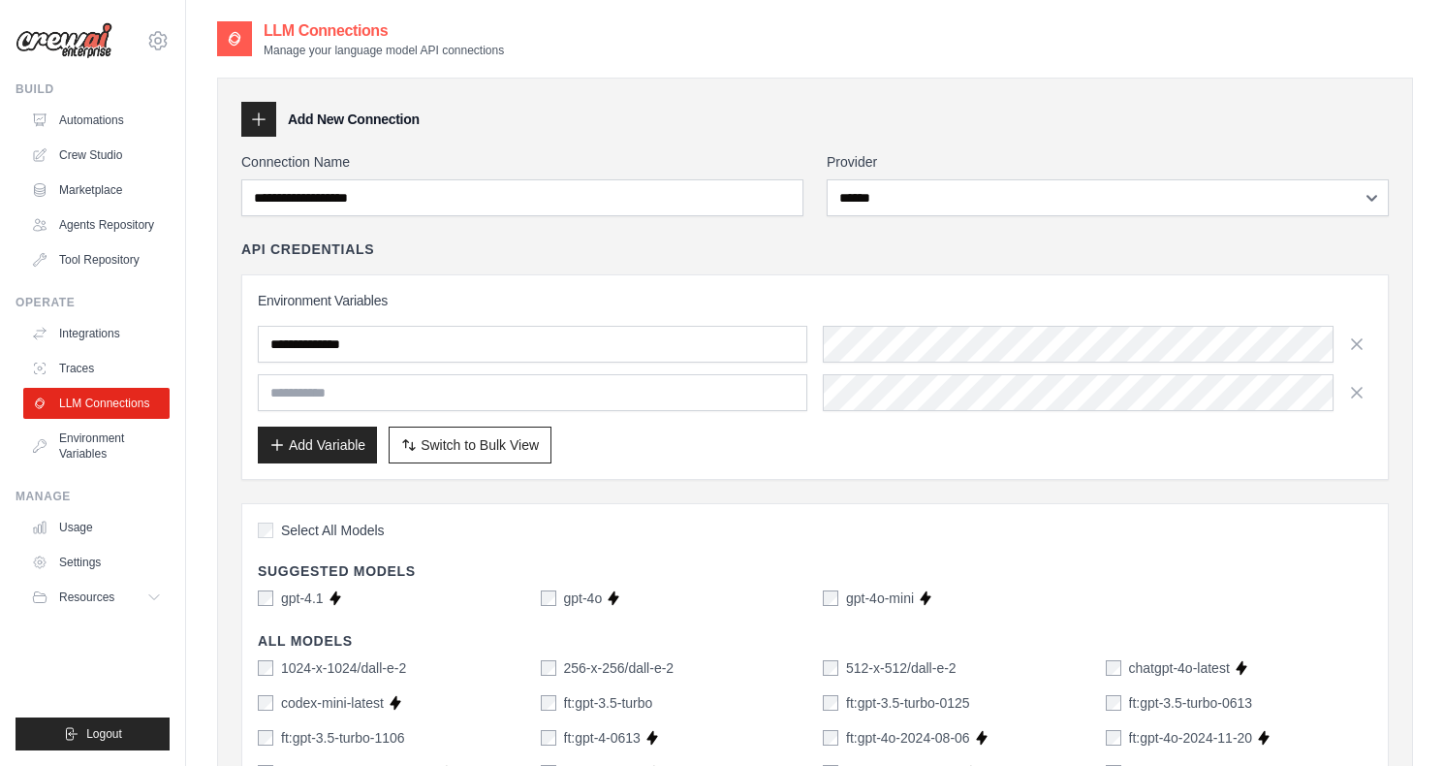  Describe the element at coordinates (548, 598) in the screenshot. I see `input: gpt-4o` at that location.